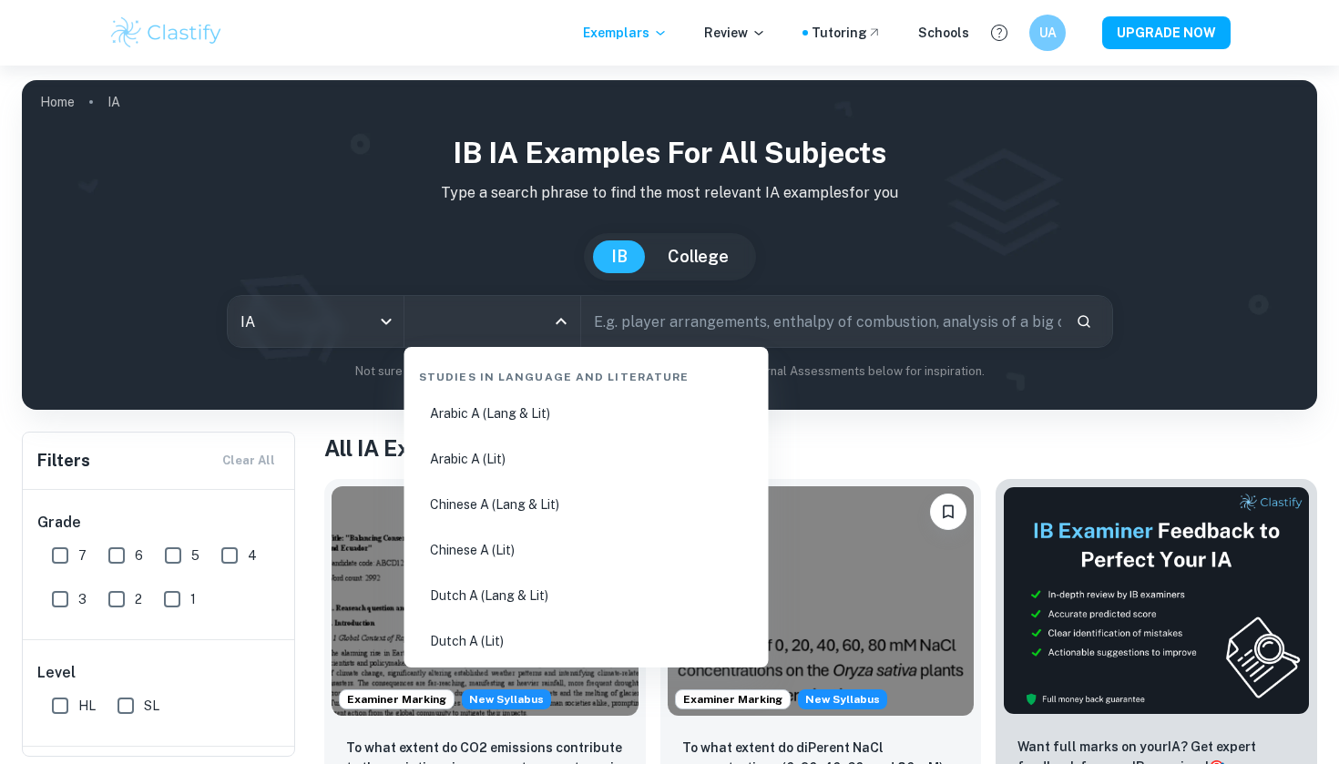 The image size is (1339, 764). I want to click on h6: Grade, so click(159, 523).